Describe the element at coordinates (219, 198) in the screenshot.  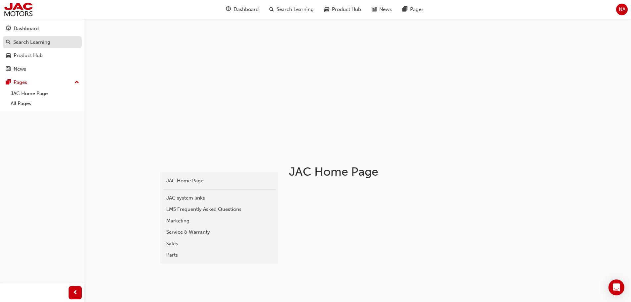
I see `a: JAC system links` at that location.